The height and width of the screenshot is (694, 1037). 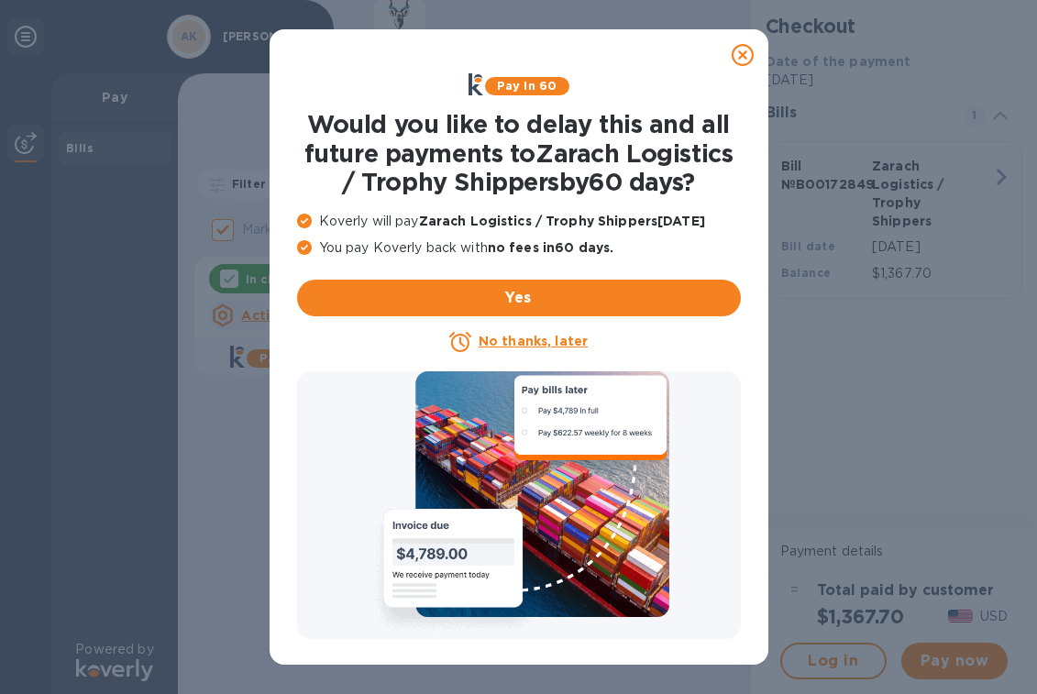 I want to click on b: Pay in 60, so click(x=526, y=85).